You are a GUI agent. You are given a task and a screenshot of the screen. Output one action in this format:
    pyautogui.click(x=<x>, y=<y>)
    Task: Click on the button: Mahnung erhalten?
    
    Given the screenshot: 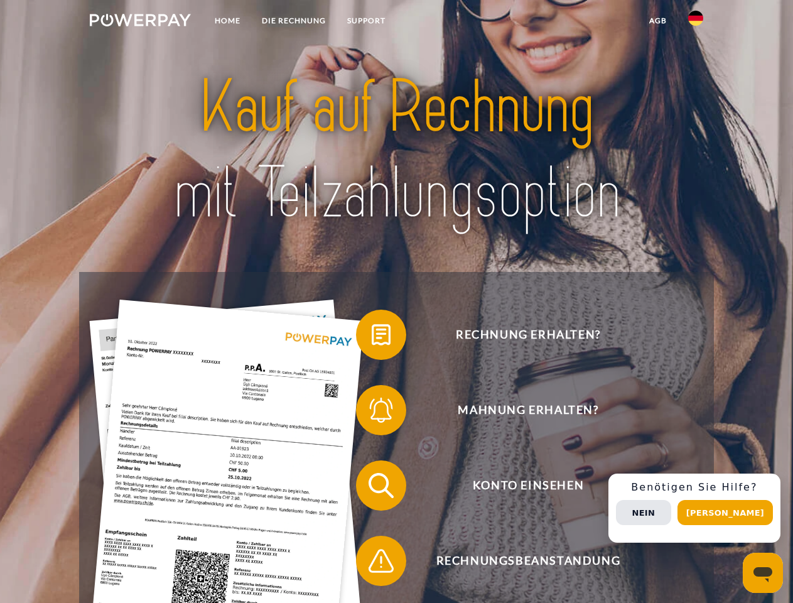 What is the action you would take?
    pyautogui.click(x=520, y=410)
    